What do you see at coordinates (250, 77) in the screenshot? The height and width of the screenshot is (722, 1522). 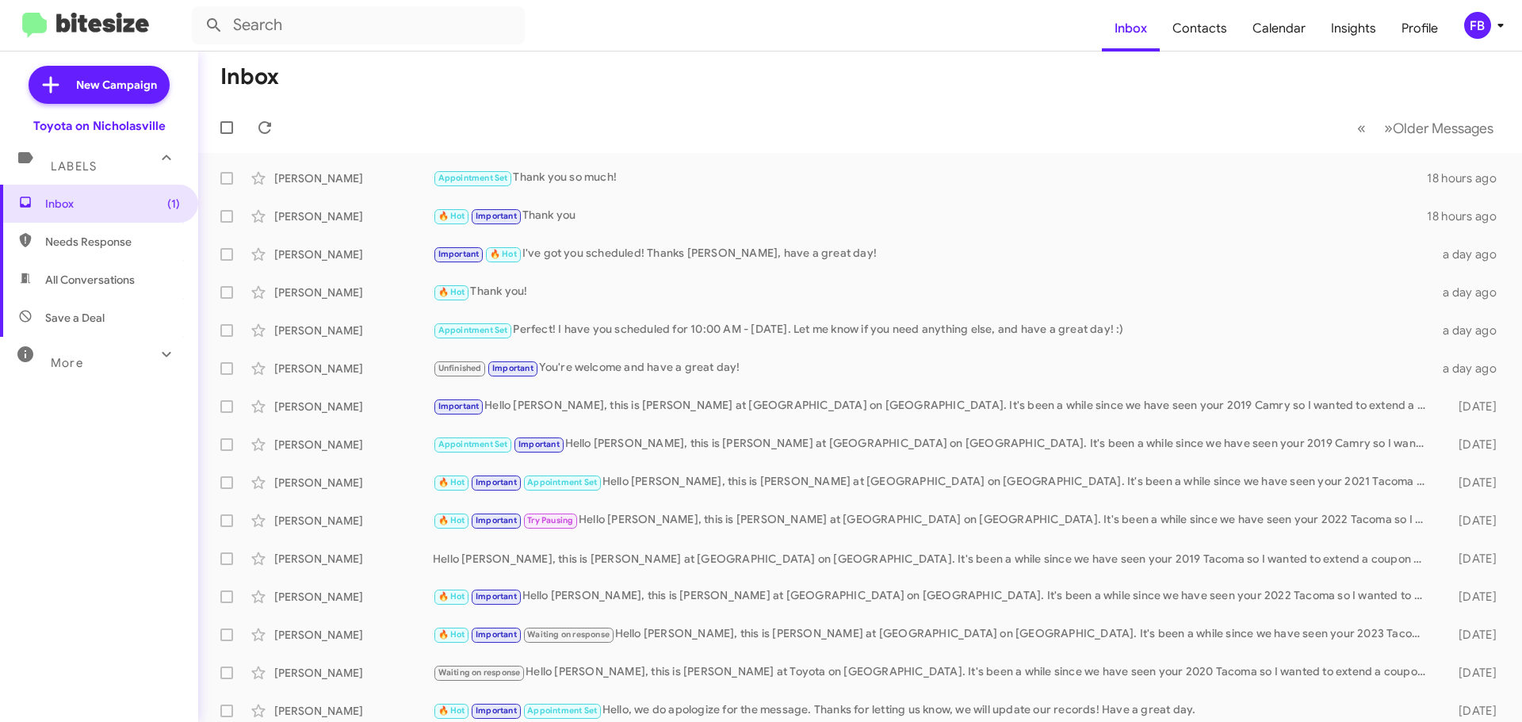 I see `h1: Inbox` at bounding box center [250, 77].